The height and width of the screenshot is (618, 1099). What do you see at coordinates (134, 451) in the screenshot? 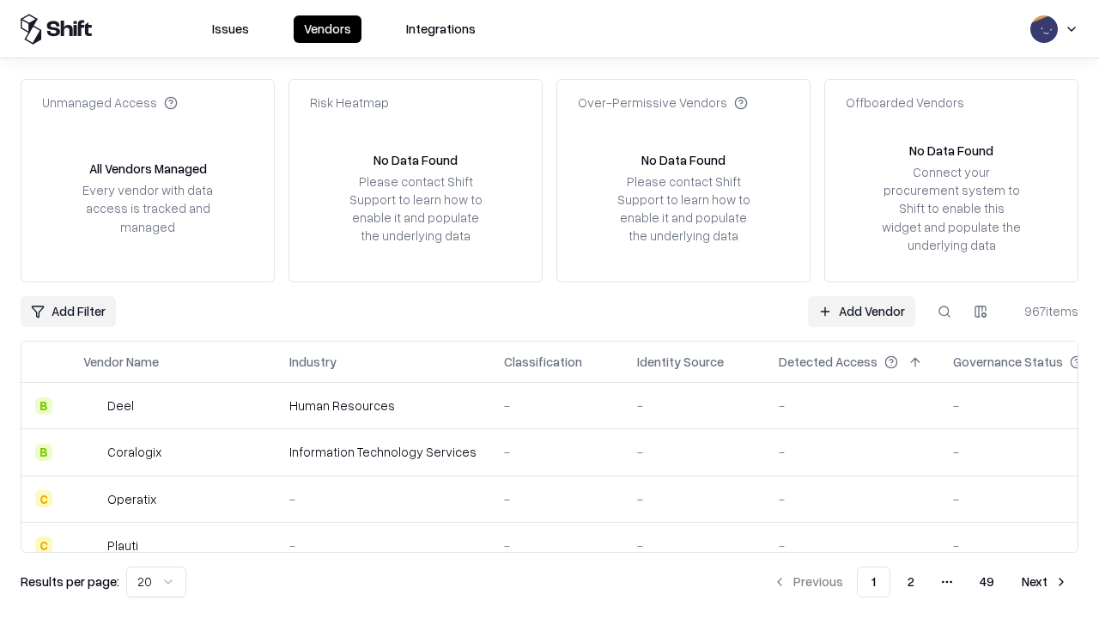
I see `div: Coralogix` at bounding box center [134, 451].